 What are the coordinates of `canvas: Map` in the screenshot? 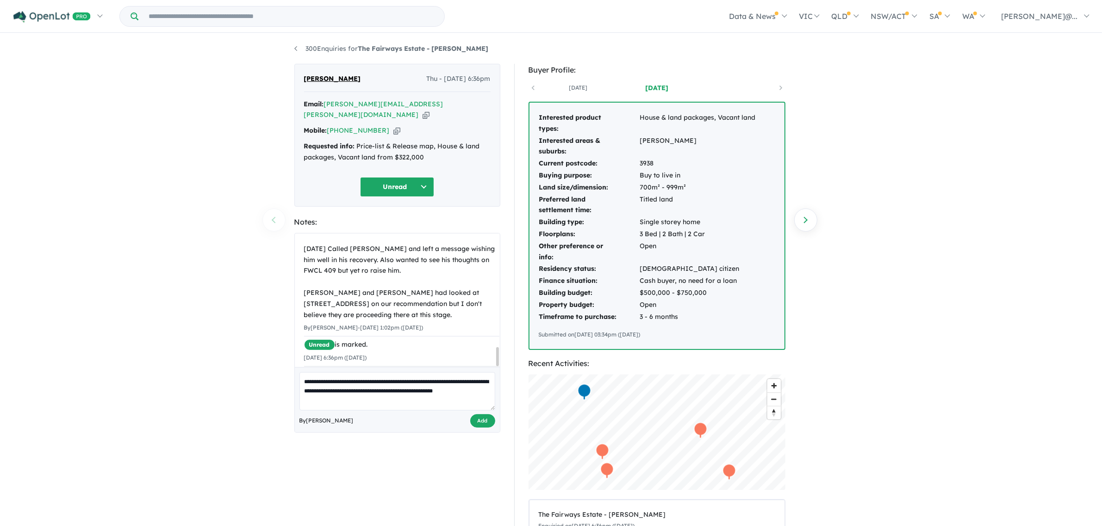 It's located at (656, 433).